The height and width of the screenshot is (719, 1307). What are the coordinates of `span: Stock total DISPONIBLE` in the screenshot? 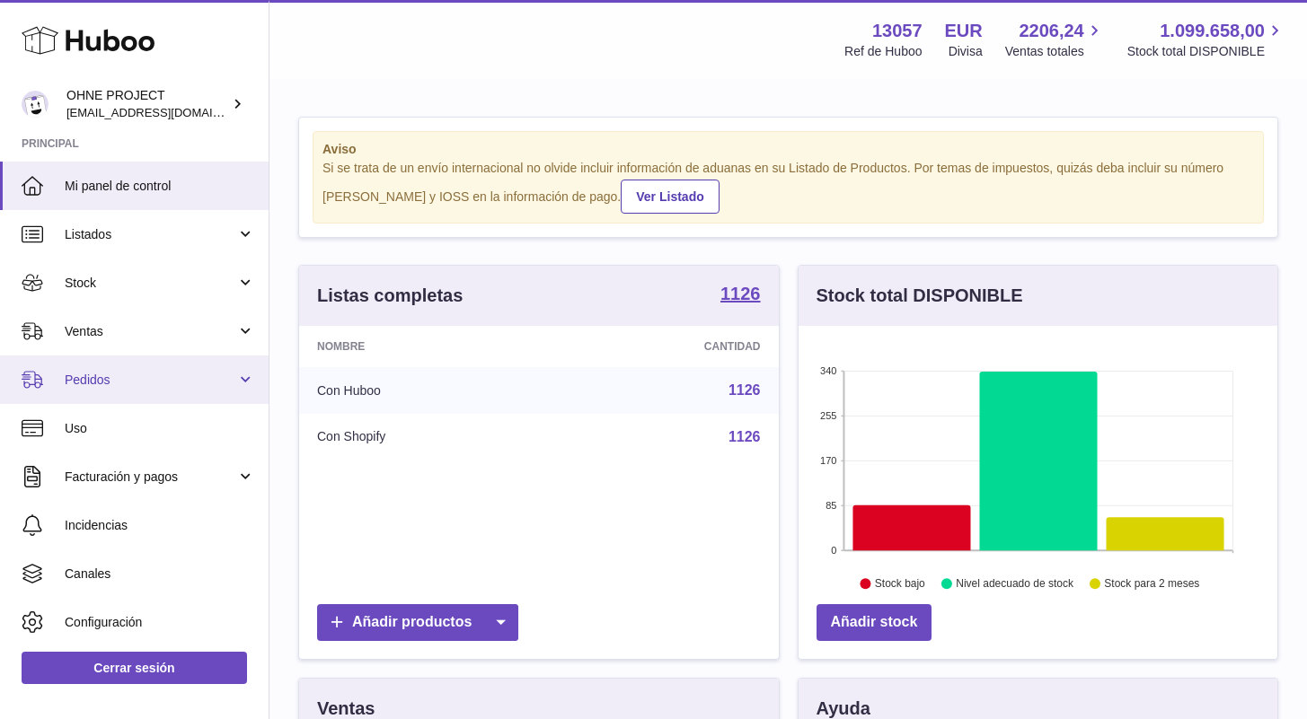 It's located at (1206, 51).